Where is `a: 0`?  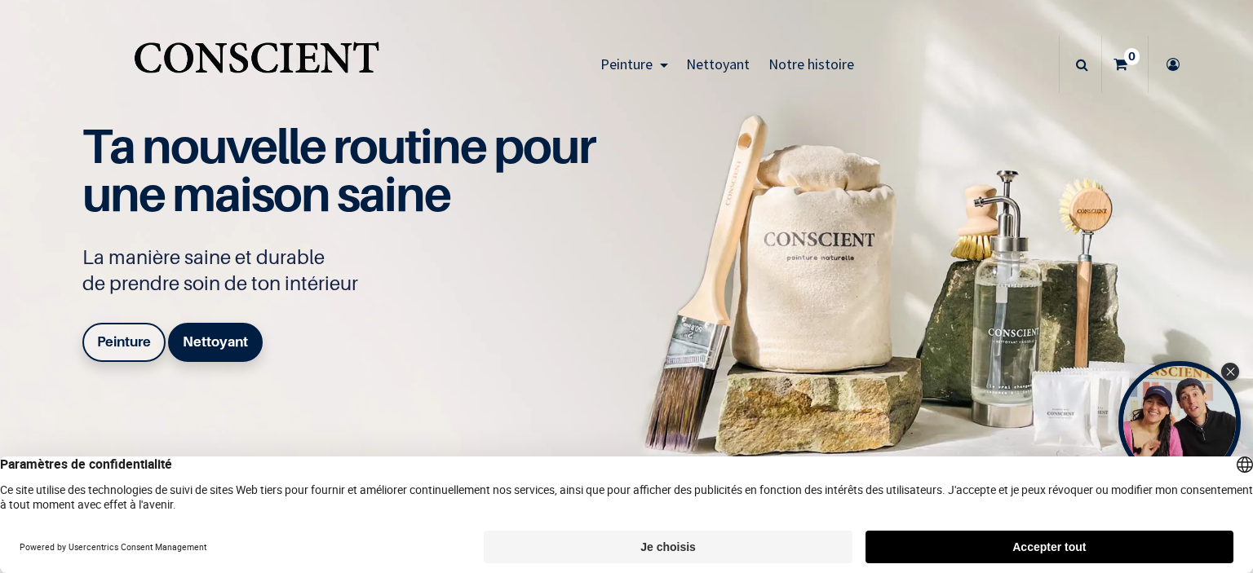
a: 0 is located at coordinates (1125, 64).